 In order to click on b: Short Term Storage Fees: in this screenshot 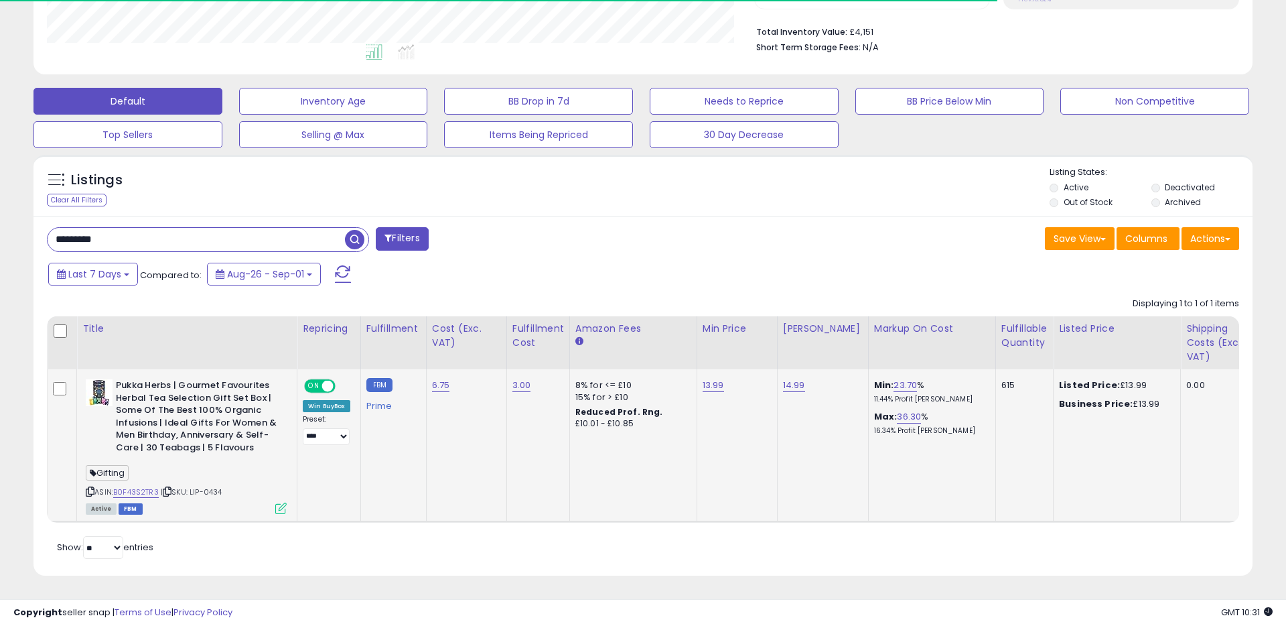, I will do `click(808, 47)`.